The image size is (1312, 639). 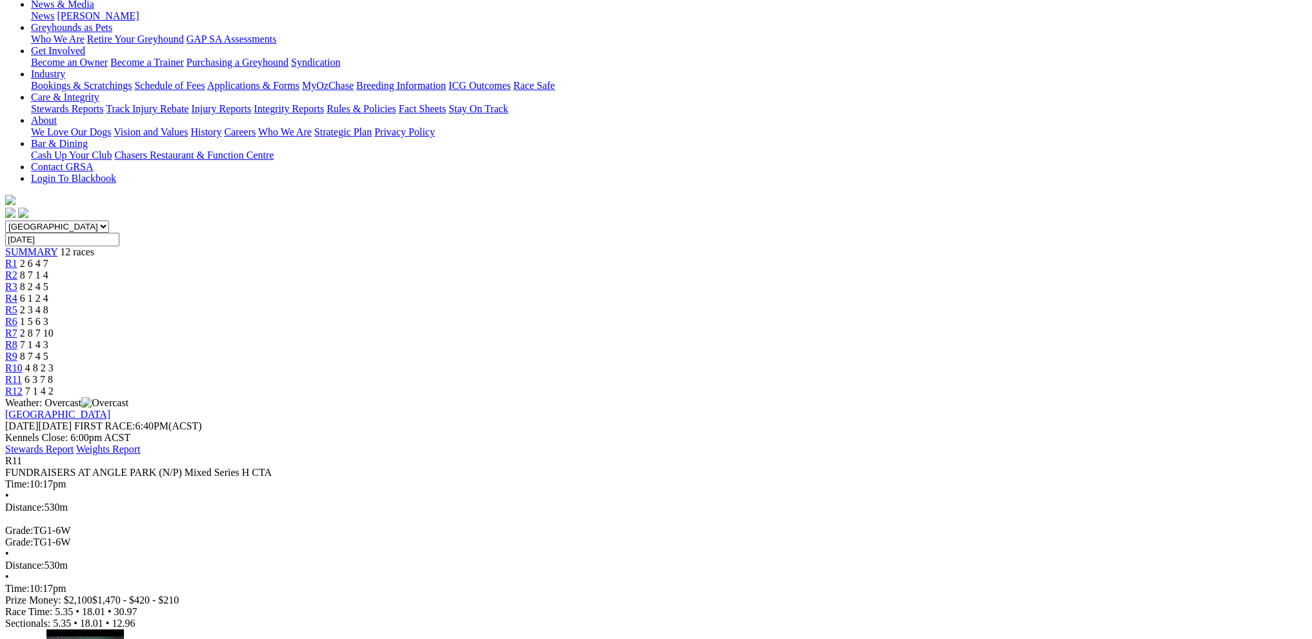 What do you see at coordinates (668, 155) in the screenshot?
I see `div: Bar & Dining` at bounding box center [668, 155].